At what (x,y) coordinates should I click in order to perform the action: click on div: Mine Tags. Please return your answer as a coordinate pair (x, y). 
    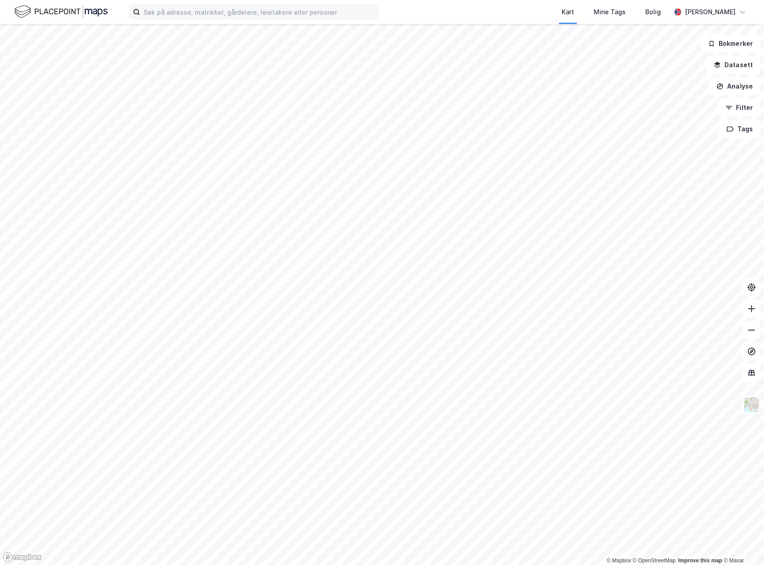
    Looking at the image, I should click on (610, 12).